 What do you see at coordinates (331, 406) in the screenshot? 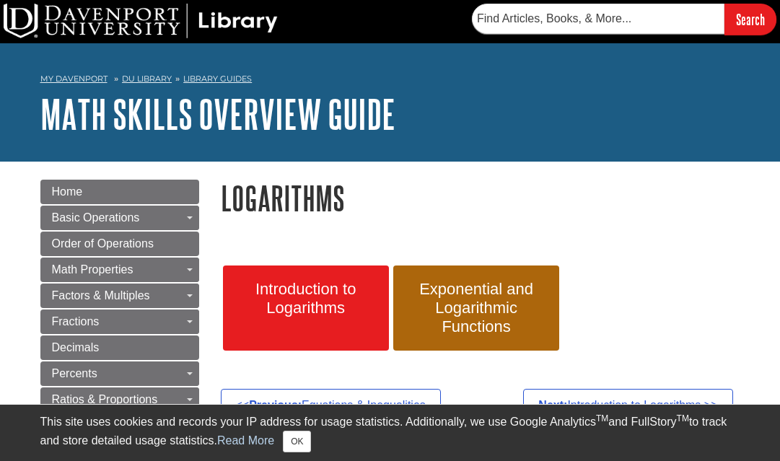
I see `a: <<Previous:Equations & Inequalities` at bounding box center [331, 406].